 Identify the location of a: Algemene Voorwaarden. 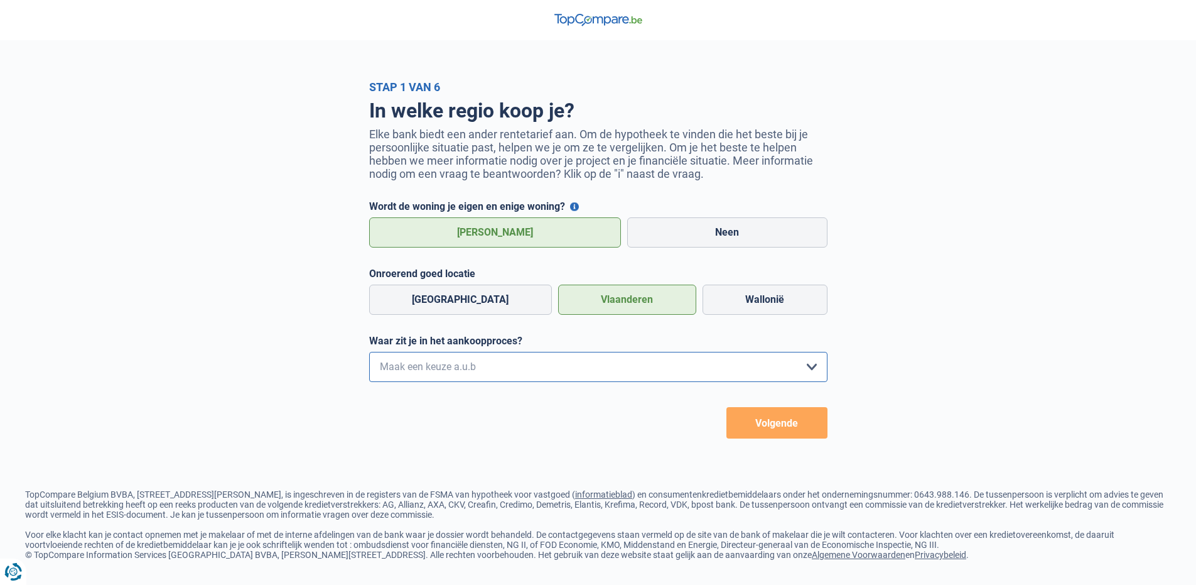
(858, 555).